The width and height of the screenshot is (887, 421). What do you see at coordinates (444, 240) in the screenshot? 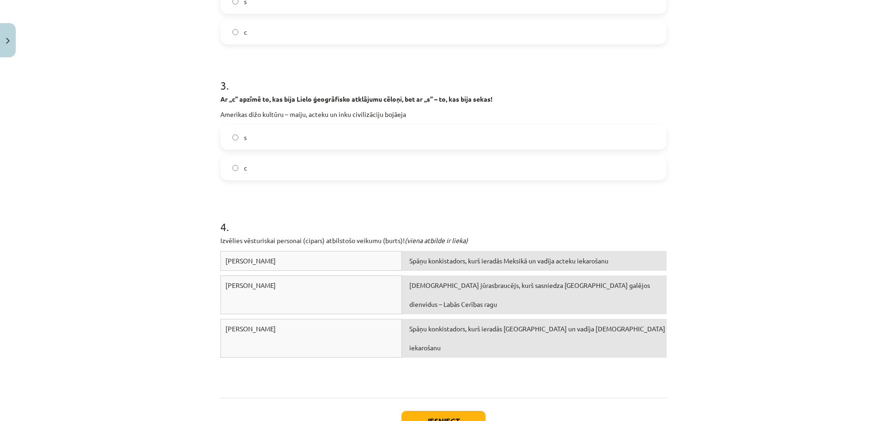
I see `p: Izvēlies vēsturiskai personai (cipars) atbilstošo veikumu (burts)!` at bounding box center [444, 240].